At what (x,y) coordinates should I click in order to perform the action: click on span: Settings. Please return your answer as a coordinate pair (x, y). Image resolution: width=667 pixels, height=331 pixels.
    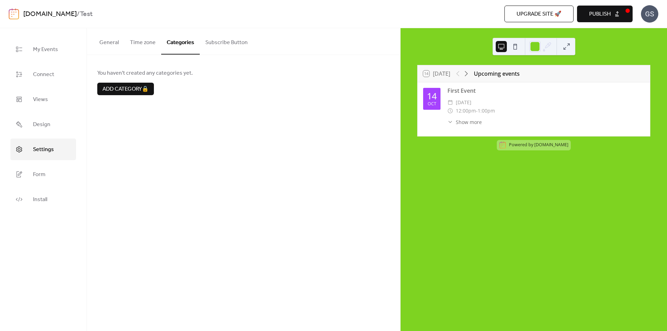
    Looking at the image, I should click on (43, 150).